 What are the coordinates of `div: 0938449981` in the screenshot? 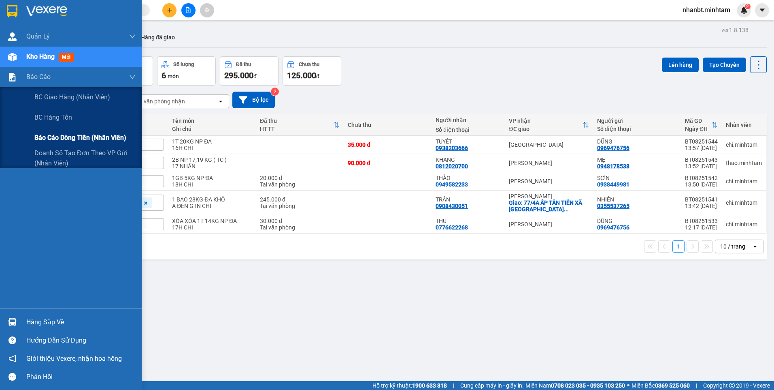 It's located at (614, 184).